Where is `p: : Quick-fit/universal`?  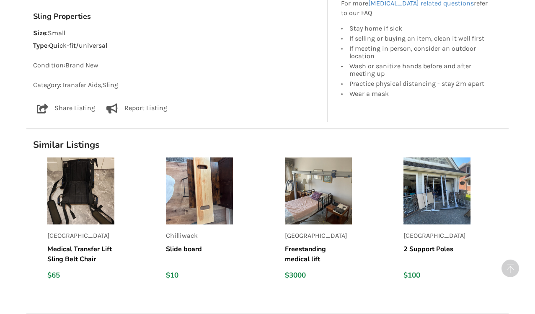 p: : Quick-fit/universal is located at coordinates (177, 46).